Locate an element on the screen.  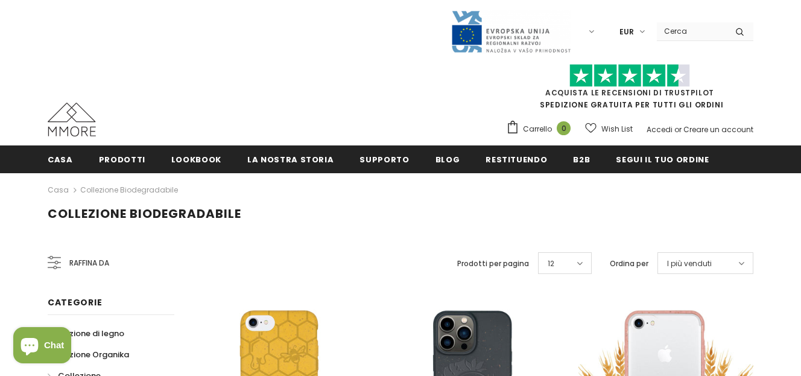
span: Casa is located at coordinates (60, 159).